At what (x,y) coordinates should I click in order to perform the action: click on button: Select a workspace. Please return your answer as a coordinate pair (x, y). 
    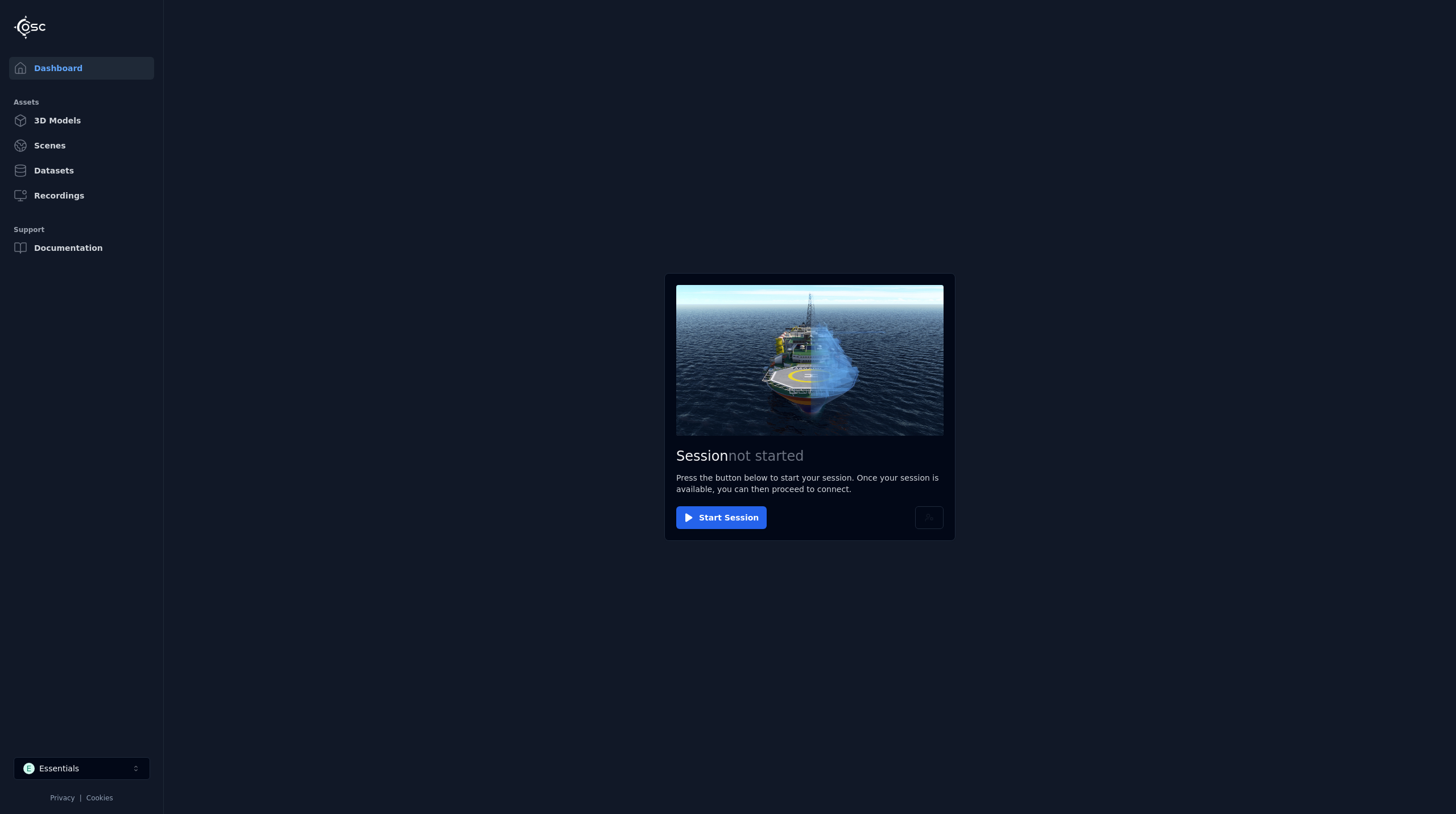
    Looking at the image, I should click on (82, 768).